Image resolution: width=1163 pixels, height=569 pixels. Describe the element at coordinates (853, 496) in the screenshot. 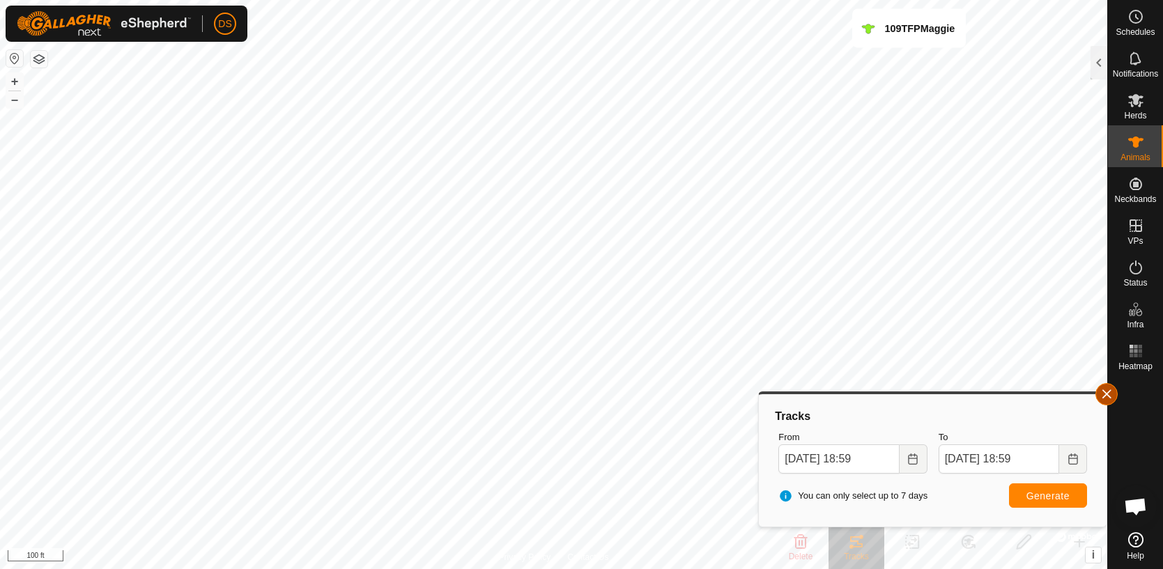

I see `span: You can only select up to 7 days` at that location.